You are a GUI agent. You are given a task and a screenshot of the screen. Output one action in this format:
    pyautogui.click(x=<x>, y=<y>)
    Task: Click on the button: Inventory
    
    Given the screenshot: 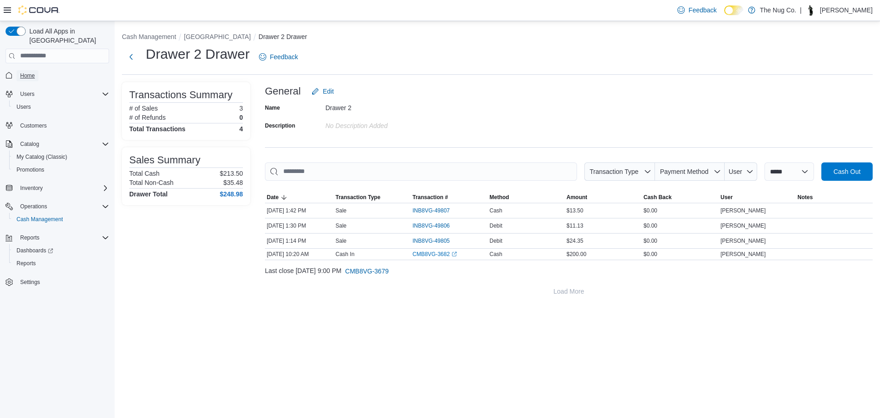 What is the action you would take?
    pyautogui.click(x=31, y=188)
    